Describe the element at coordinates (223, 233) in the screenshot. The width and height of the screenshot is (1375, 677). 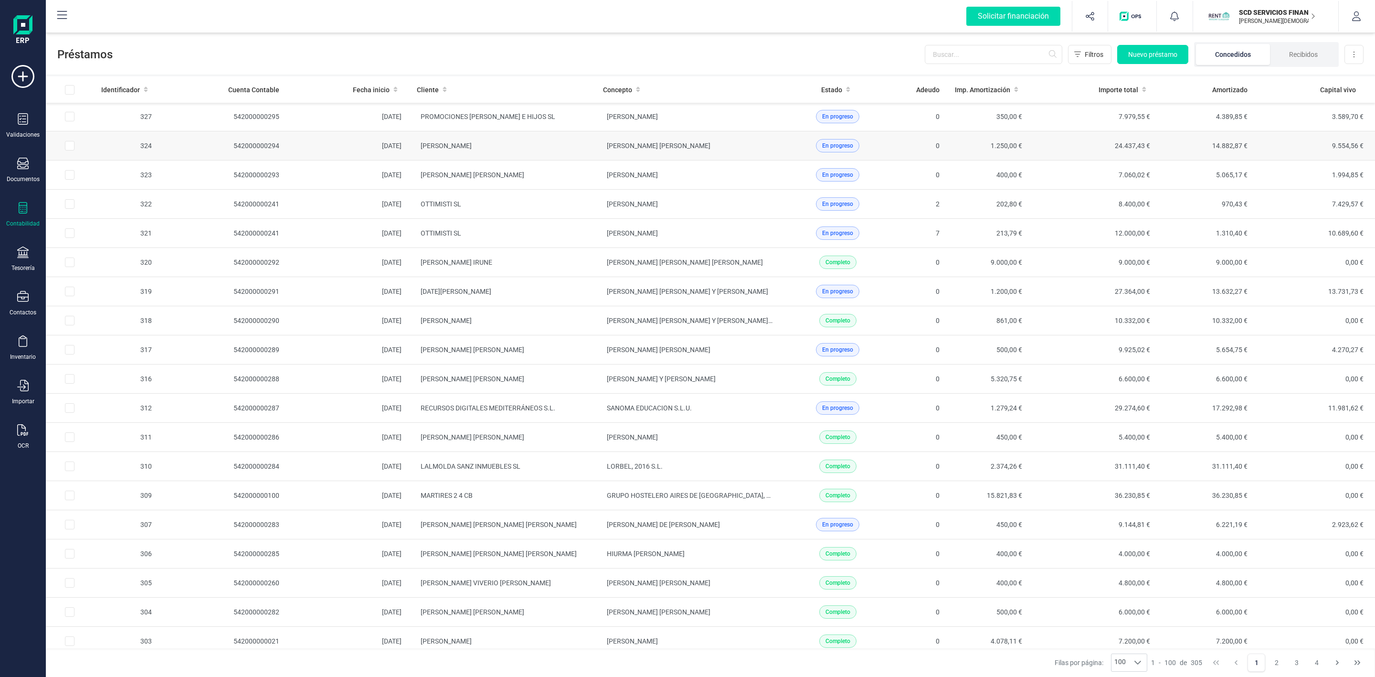
I see `td: 542000000241` at that location.